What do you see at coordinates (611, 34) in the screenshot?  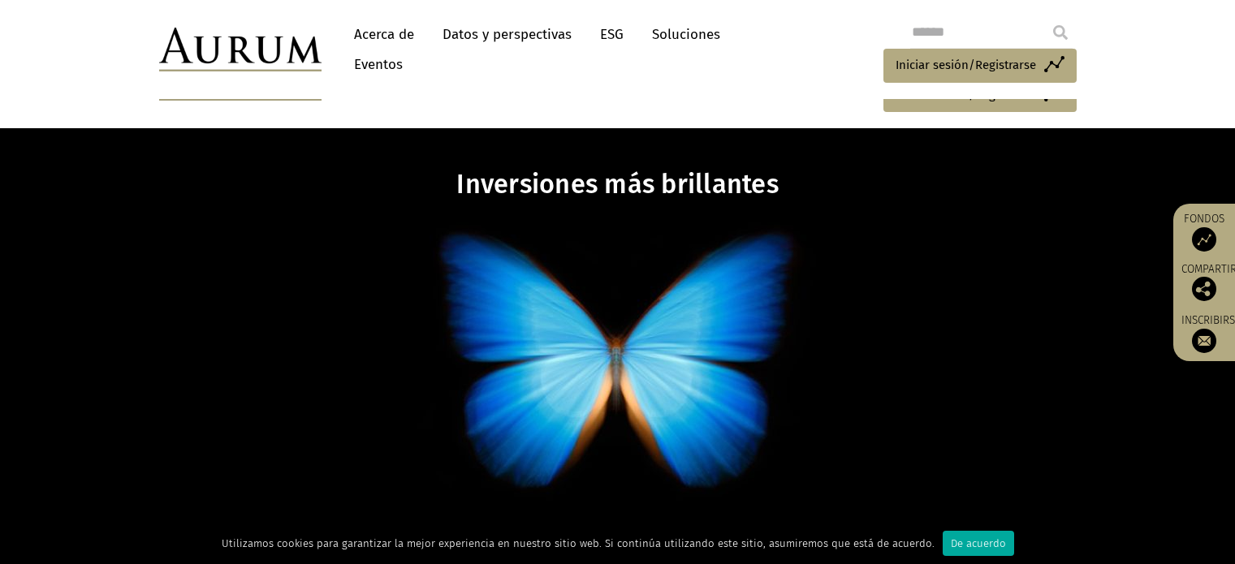 I see `font: ESG` at bounding box center [611, 34].